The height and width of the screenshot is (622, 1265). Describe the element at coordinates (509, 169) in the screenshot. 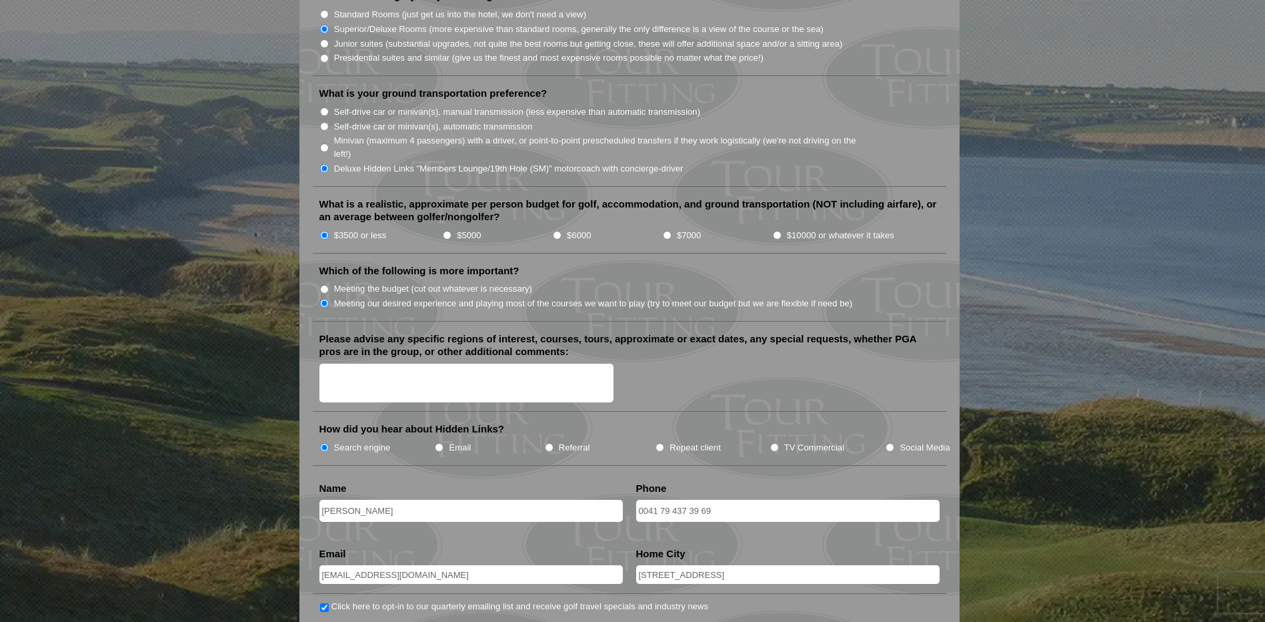

I see `label: Deluxe Hidden Links "Members Lounge/19th Hole (SM)" motorcoach with concierge-driver` at that location.